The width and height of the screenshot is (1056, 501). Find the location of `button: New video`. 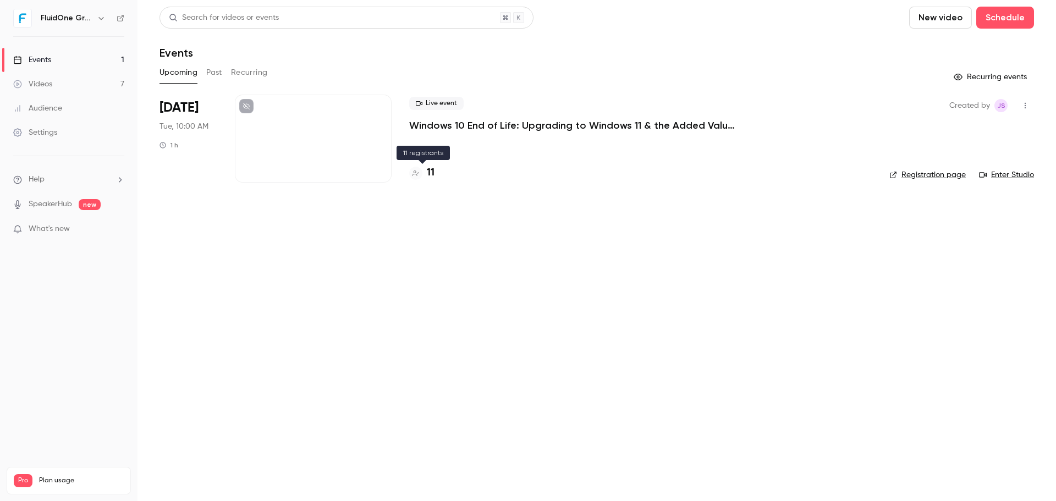

button: New video is located at coordinates (941, 18).